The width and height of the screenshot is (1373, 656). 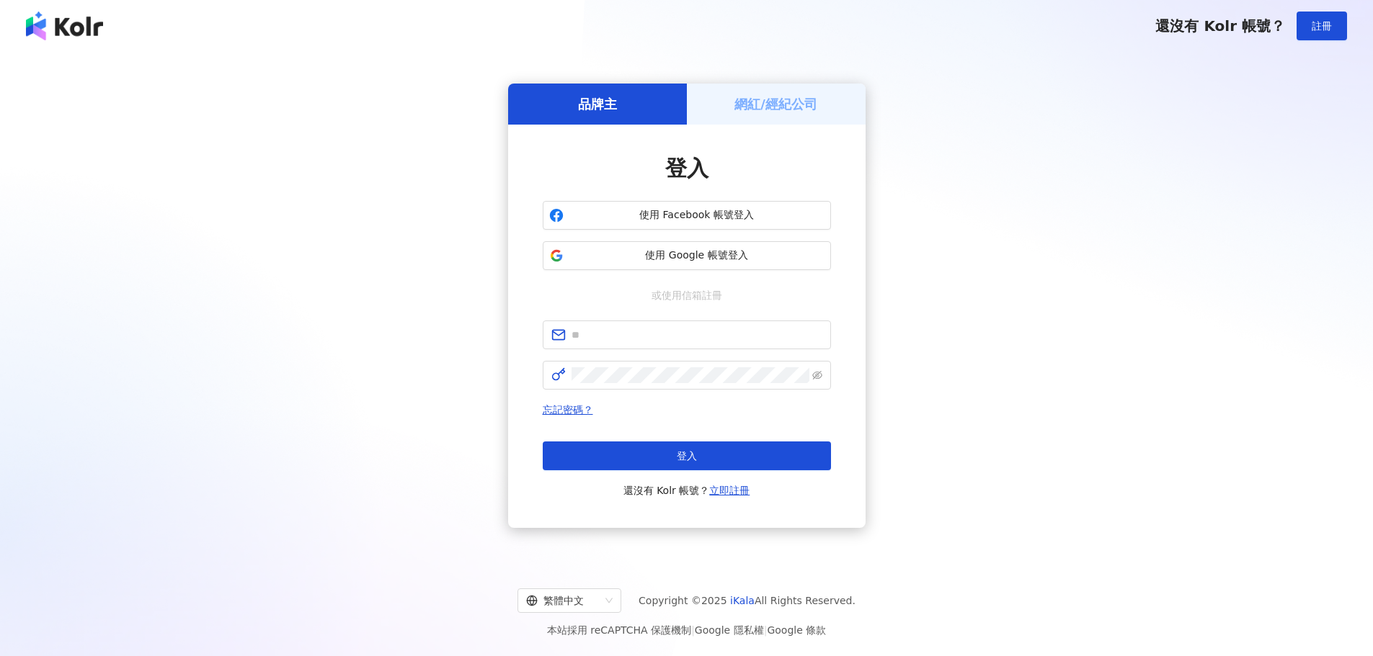 I want to click on h5: 品牌主, so click(x=597, y=104).